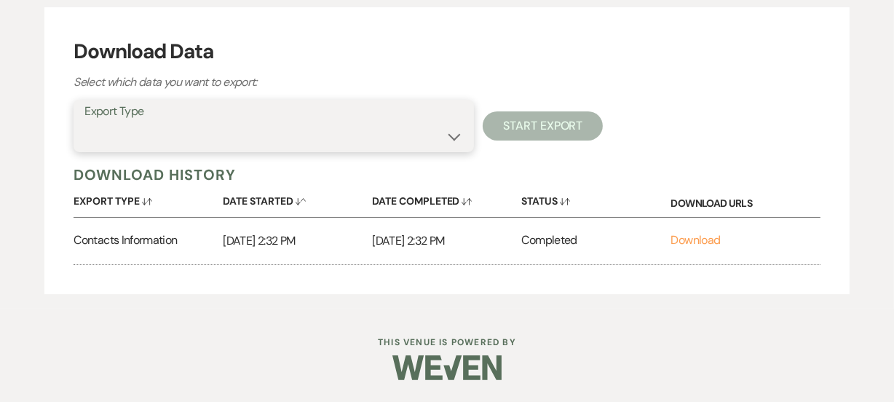 The height and width of the screenshot is (402, 894). What do you see at coordinates (746, 200) in the screenshot?
I see `div: Download URLs` at bounding box center [746, 200].